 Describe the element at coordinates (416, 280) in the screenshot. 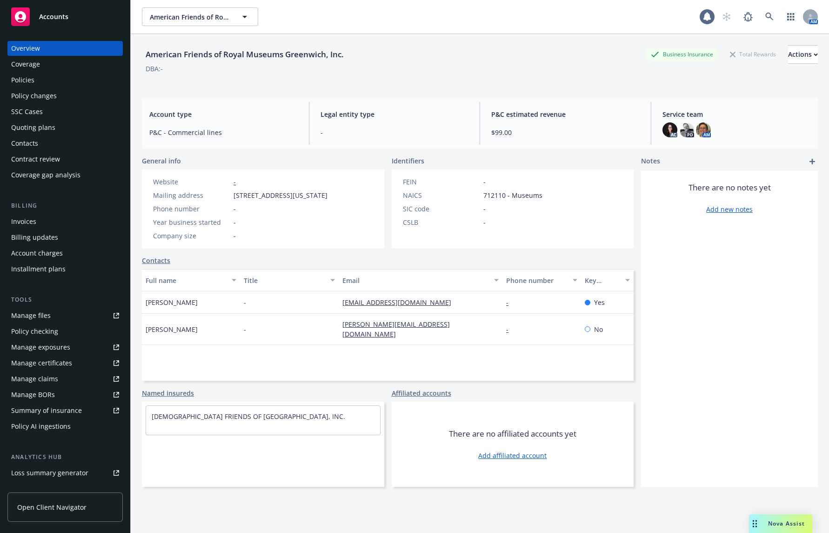

I see `div: Email` at that location.